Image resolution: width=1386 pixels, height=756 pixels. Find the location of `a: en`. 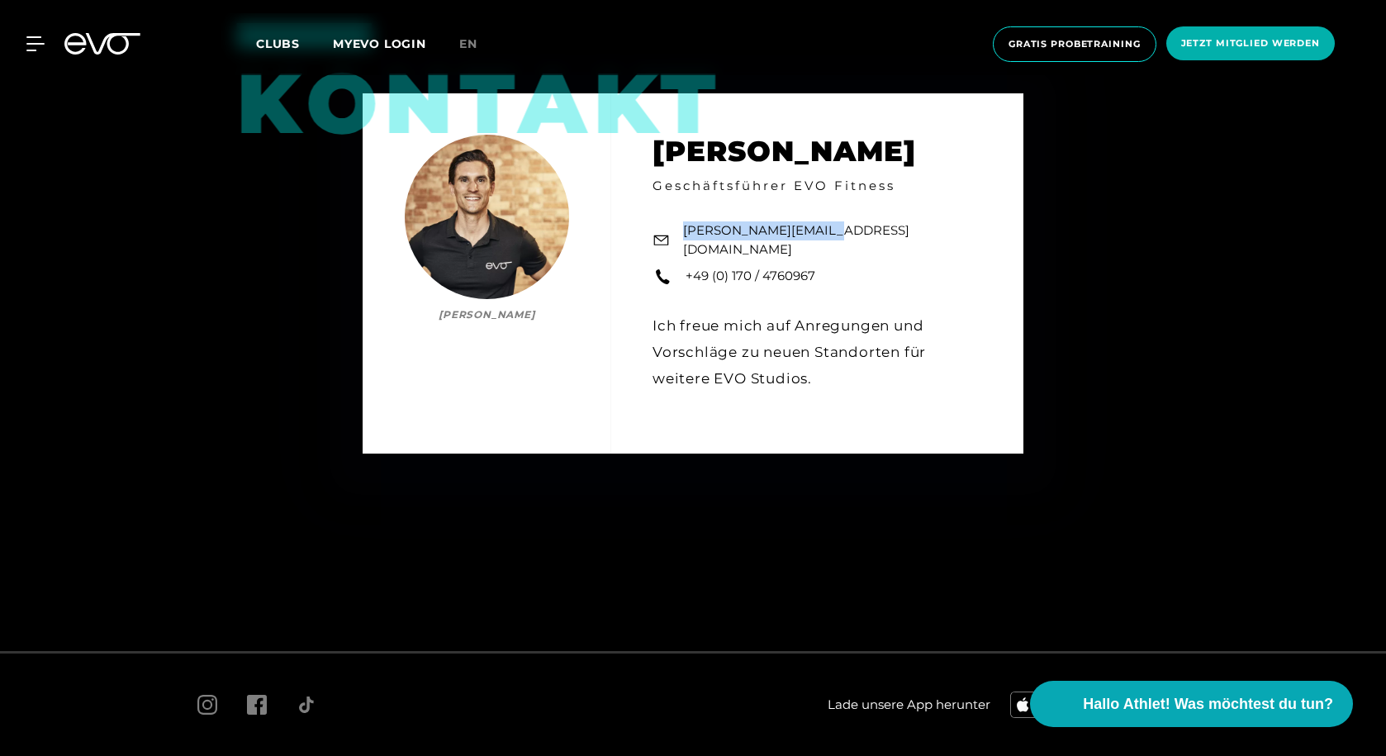

a: en is located at coordinates (478, 44).